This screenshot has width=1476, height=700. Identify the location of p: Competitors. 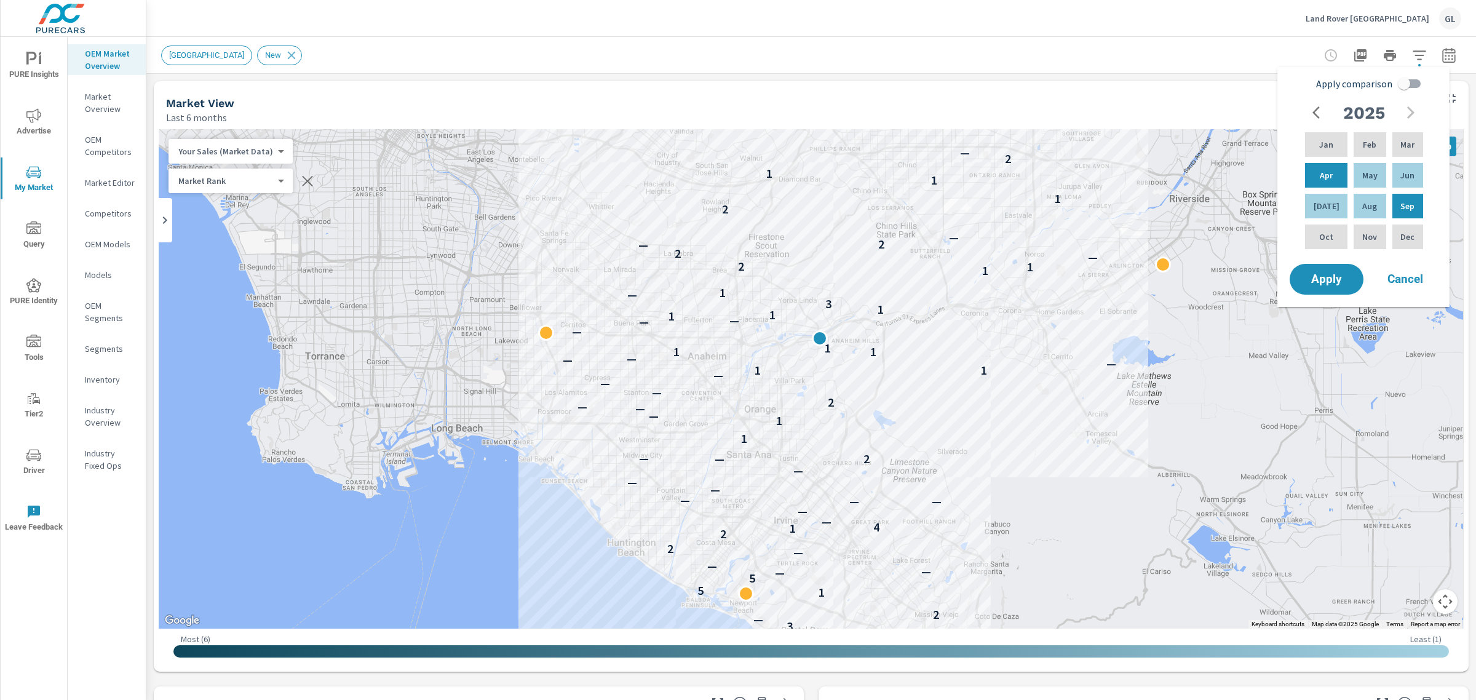
(110, 213).